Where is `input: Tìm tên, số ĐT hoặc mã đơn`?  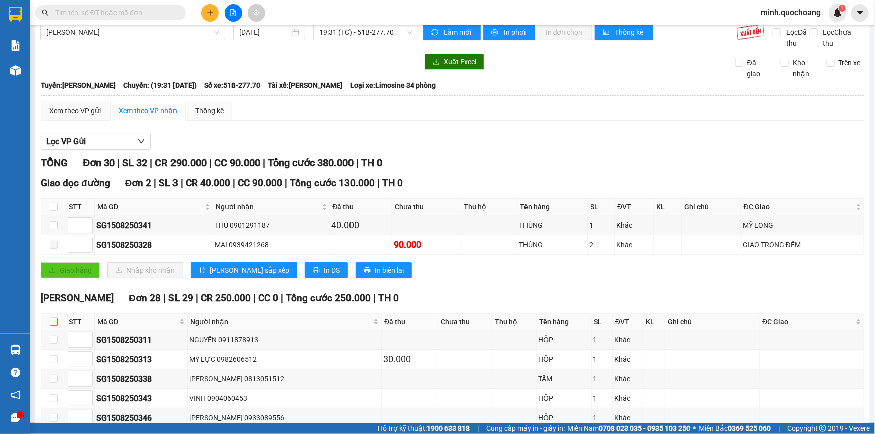 input: Tìm tên, số ĐT hoặc mã đơn is located at coordinates (114, 13).